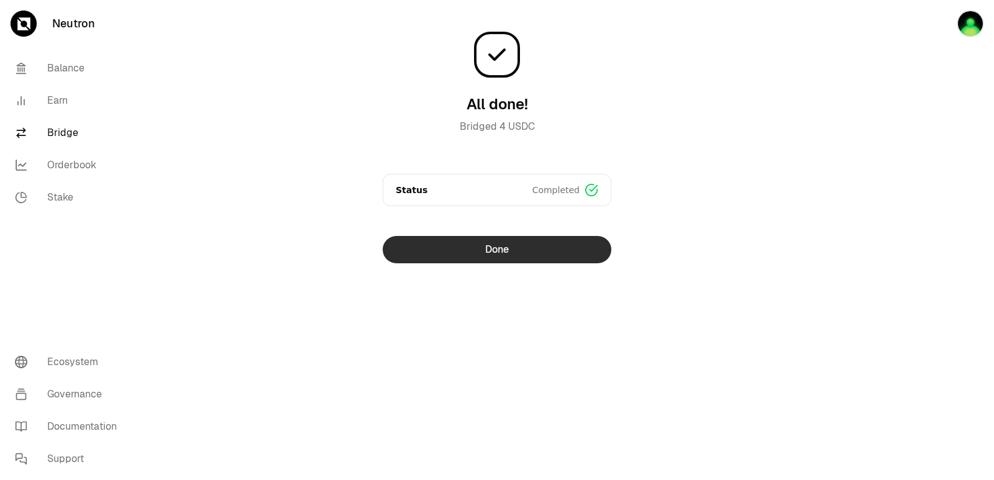 The width and height of the screenshot is (994, 480). What do you see at coordinates (497, 250) in the screenshot?
I see `button: Done` at bounding box center [497, 250].